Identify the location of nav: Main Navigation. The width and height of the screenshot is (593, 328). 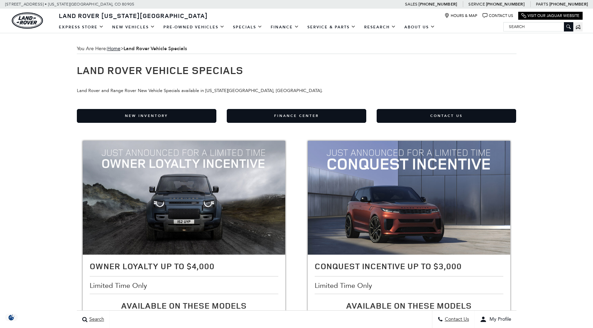
(247, 27).